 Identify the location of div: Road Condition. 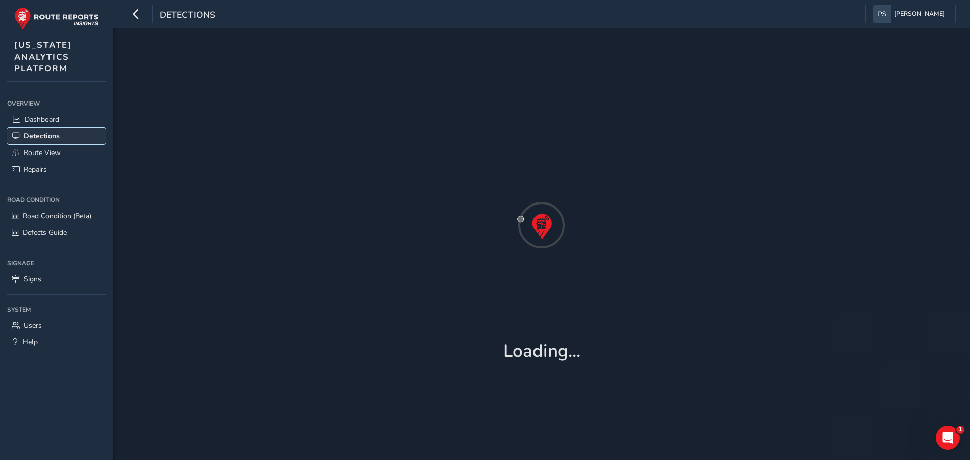
(56, 200).